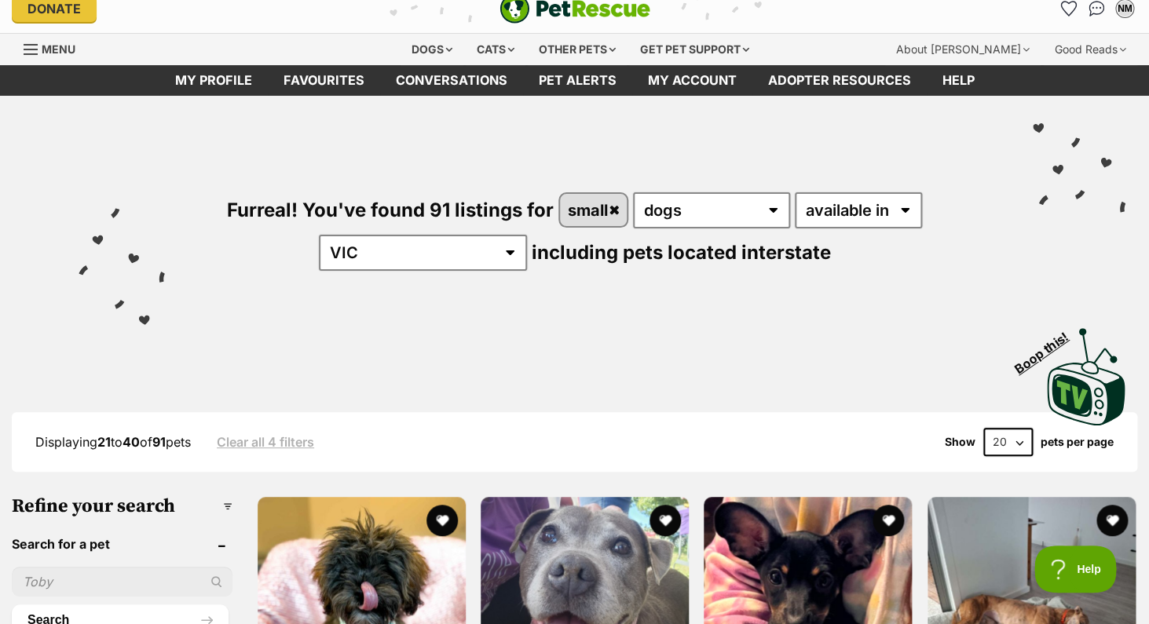 The width and height of the screenshot is (1149, 624). I want to click on a: My profile, so click(214, 80).